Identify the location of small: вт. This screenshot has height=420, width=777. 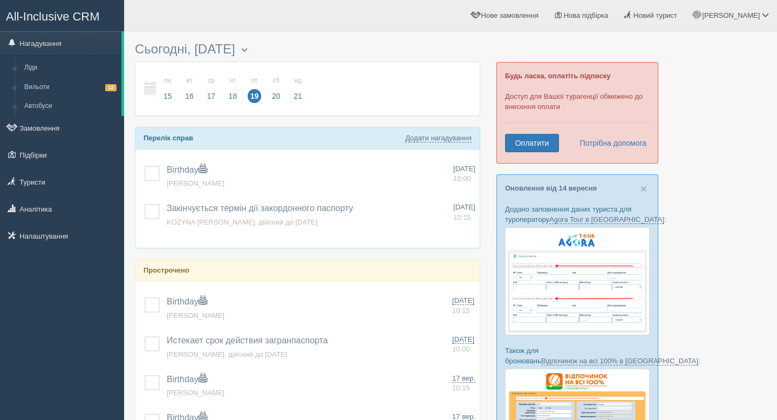
(189, 80).